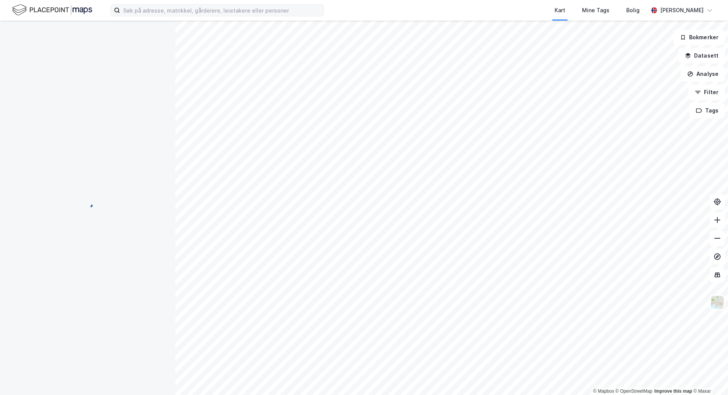 The height and width of the screenshot is (395, 728). What do you see at coordinates (702, 56) in the screenshot?
I see `button: Datasett` at bounding box center [702, 56].